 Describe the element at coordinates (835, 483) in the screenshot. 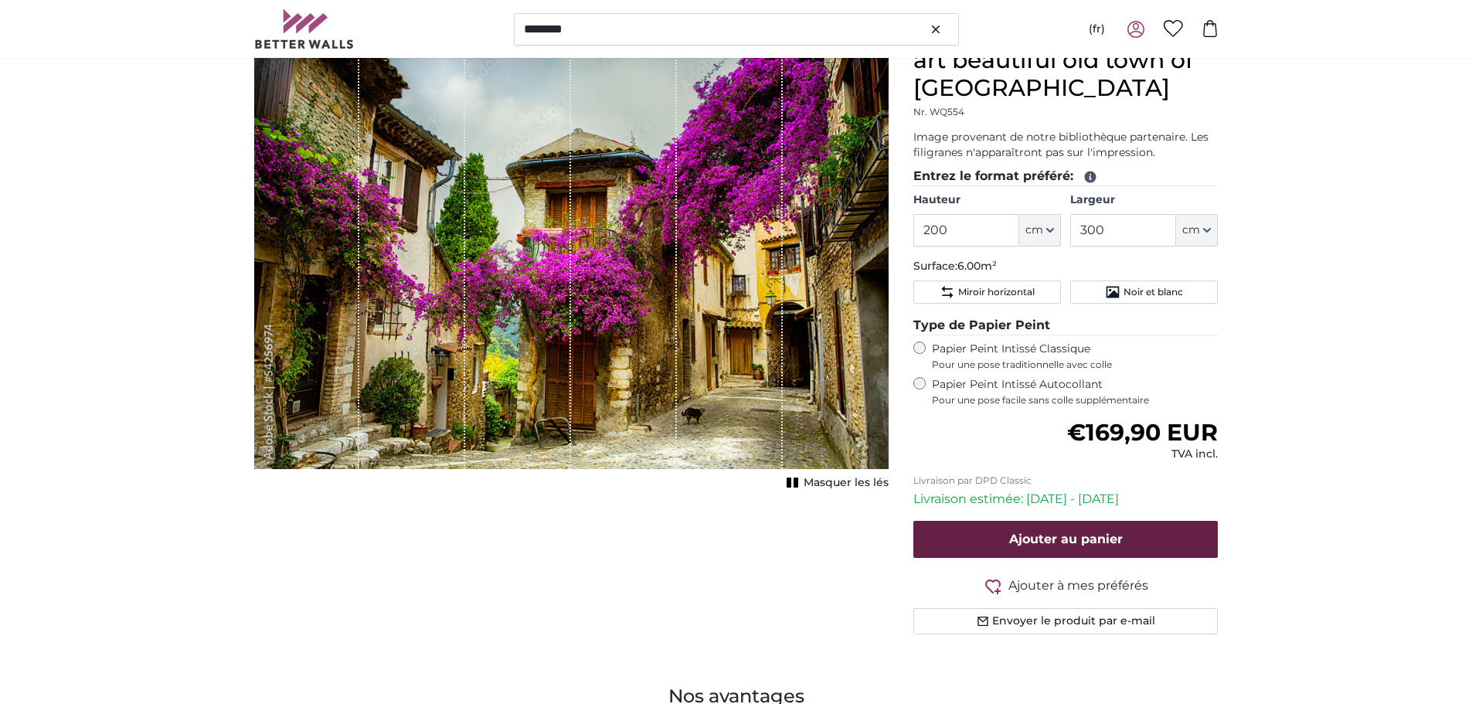

I see `button: Masquer les lés` at that location.